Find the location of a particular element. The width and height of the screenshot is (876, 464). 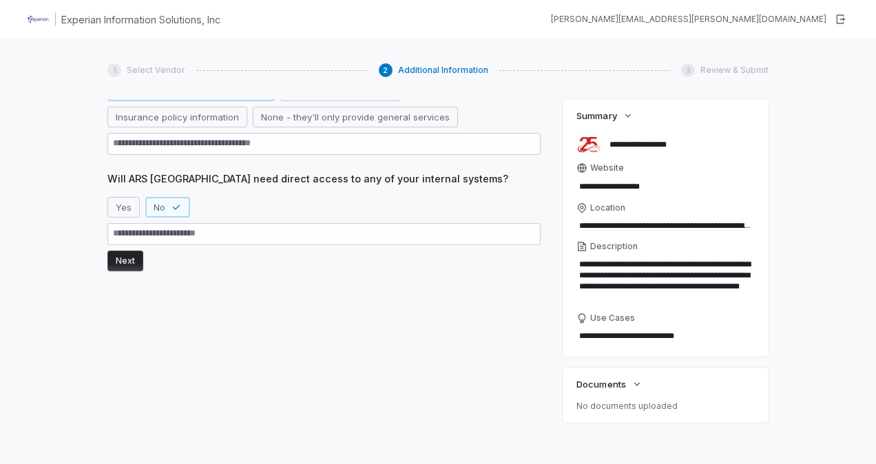

textarea: Use Cases is located at coordinates (665, 336).